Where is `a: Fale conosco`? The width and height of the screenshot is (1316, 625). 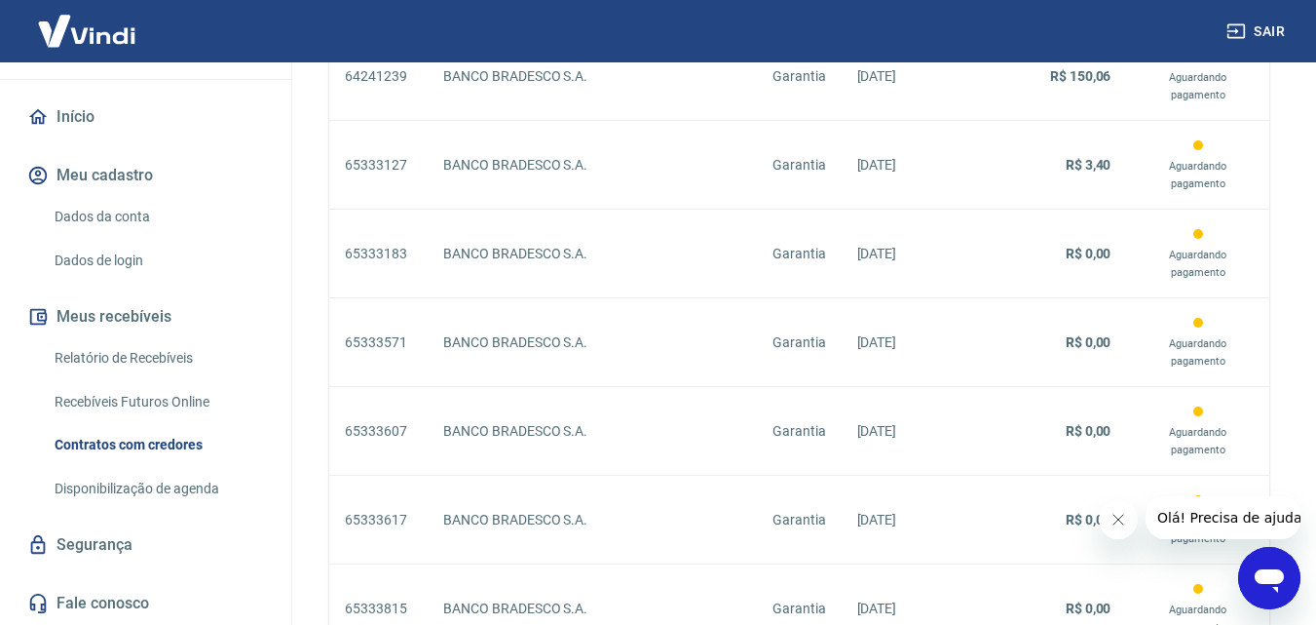
a: Fale conosco is located at coordinates (145, 603).